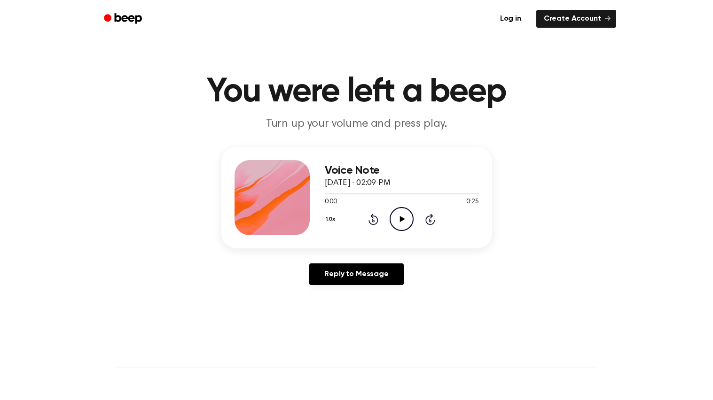  I want to click on a: Beep, so click(124, 19).